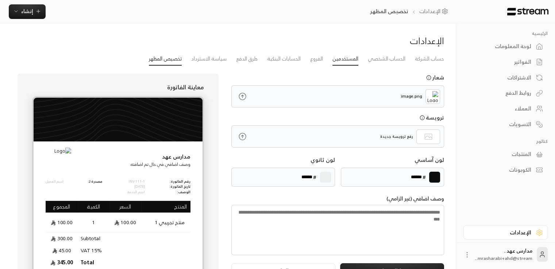 The width and height of the screenshot is (555, 269). Describe the element at coordinates (180, 187) in the screenshot. I see `p: تاريخ الفاتورة:` at that location.